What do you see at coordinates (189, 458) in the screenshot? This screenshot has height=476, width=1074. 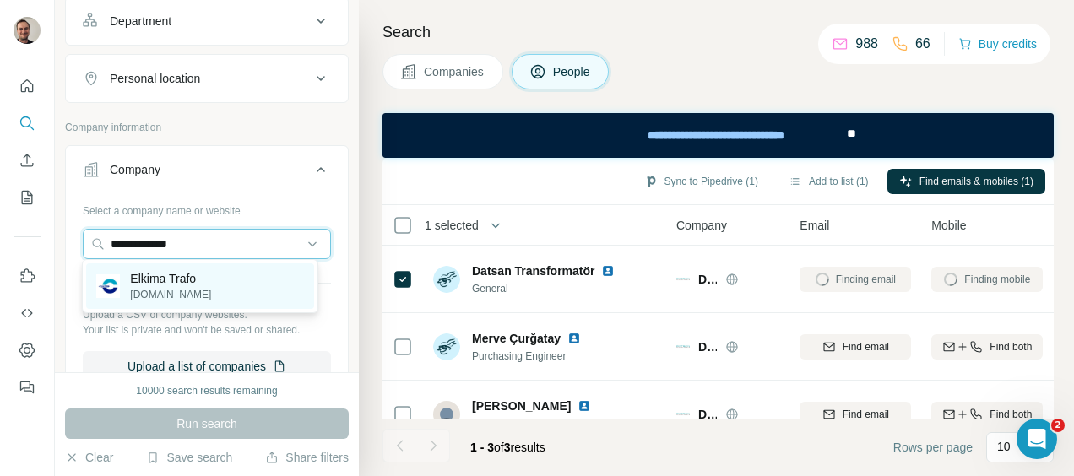 I see `button: Save search` at bounding box center [189, 458].